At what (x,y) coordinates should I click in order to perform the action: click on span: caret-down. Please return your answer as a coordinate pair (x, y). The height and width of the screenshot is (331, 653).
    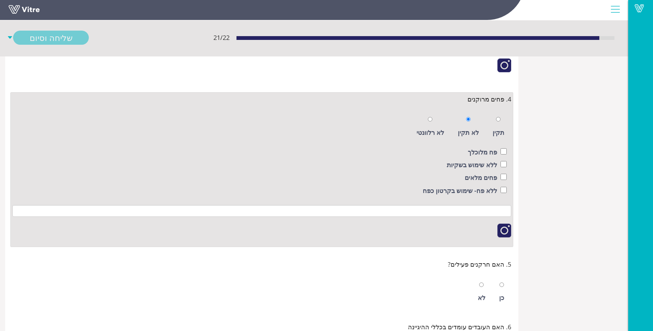
    Looking at the image, I should click on (10, 38).